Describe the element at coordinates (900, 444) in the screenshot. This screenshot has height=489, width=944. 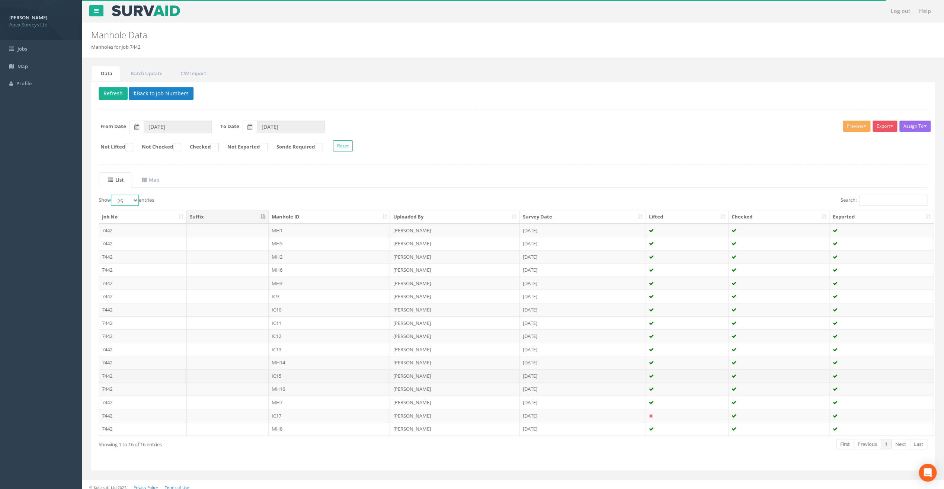
I see `a: Next` at that location.